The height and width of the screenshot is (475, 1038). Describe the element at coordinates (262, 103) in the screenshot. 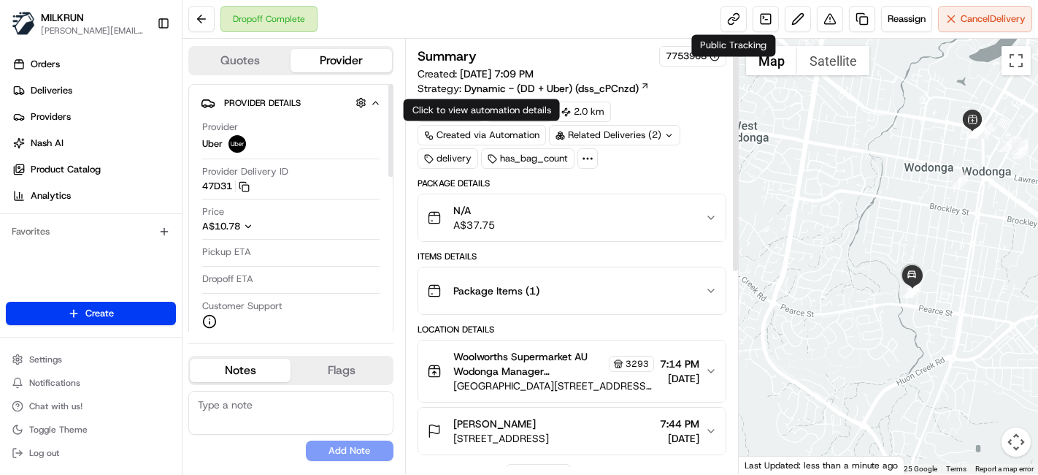

I see `span: Provider Details` at that location.